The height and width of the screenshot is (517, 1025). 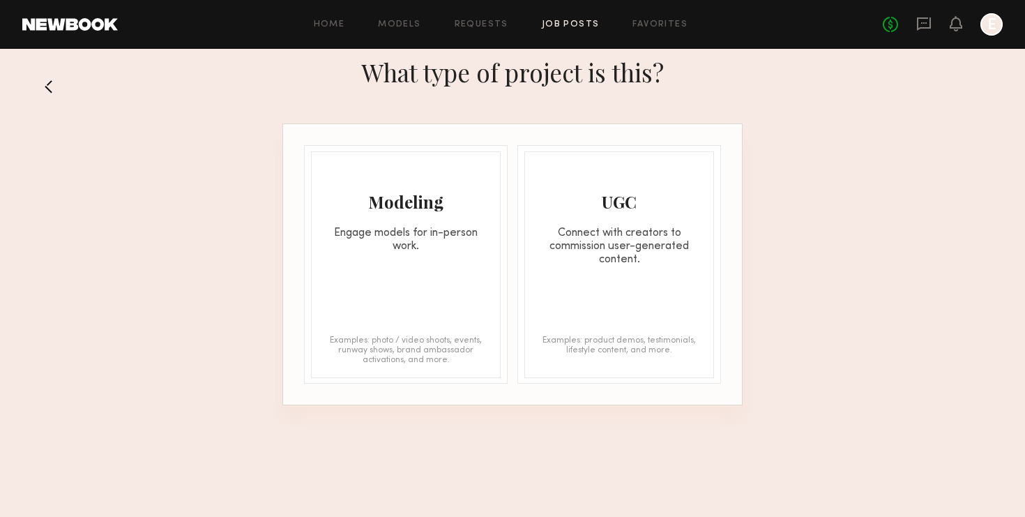 I want to click on a: Home, so click(x=329, y=24).